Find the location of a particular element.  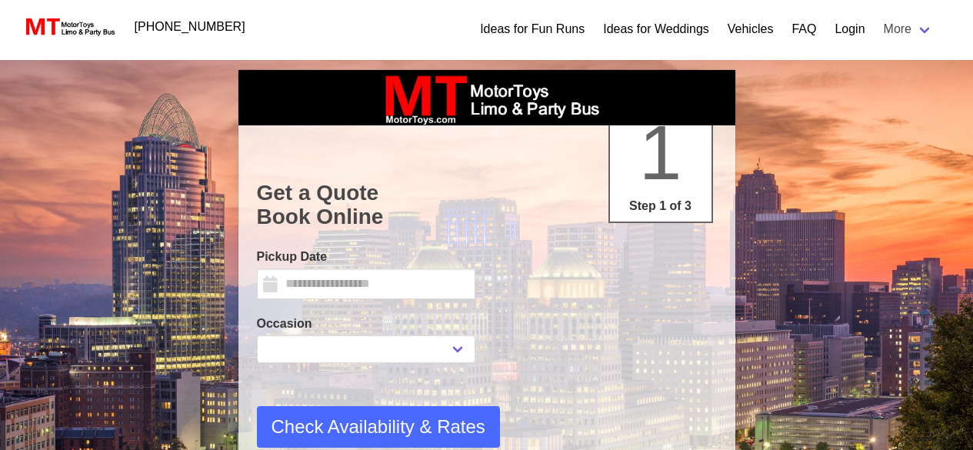

a: Ideas for Fun Runs is located at coordinates (532, 29).